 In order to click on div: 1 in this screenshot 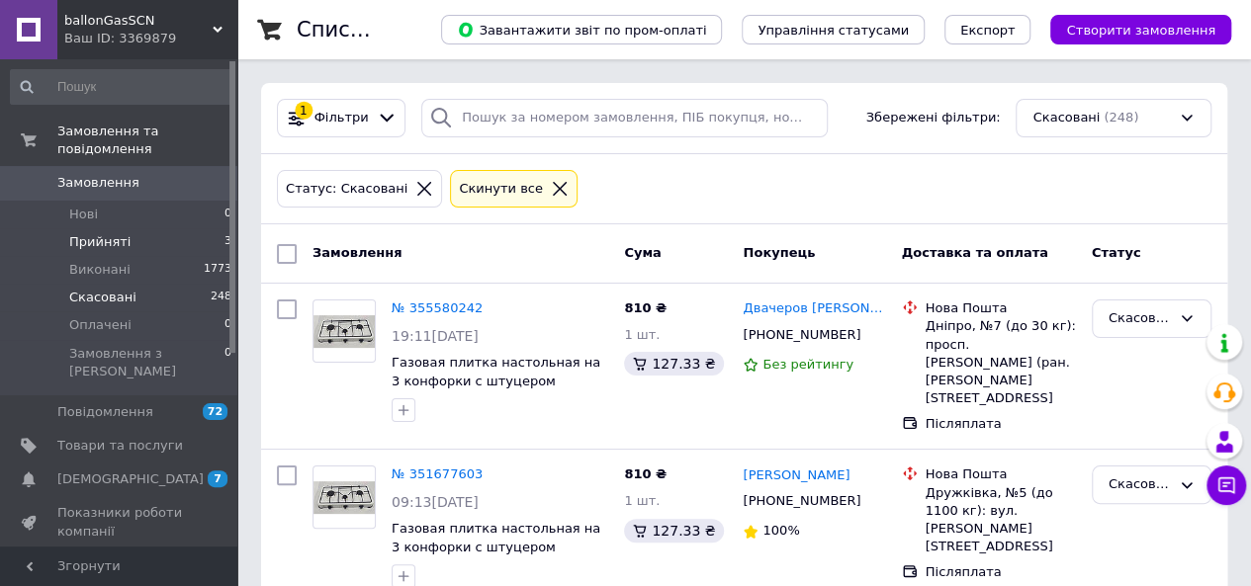, I will do `click(304, 111)`.